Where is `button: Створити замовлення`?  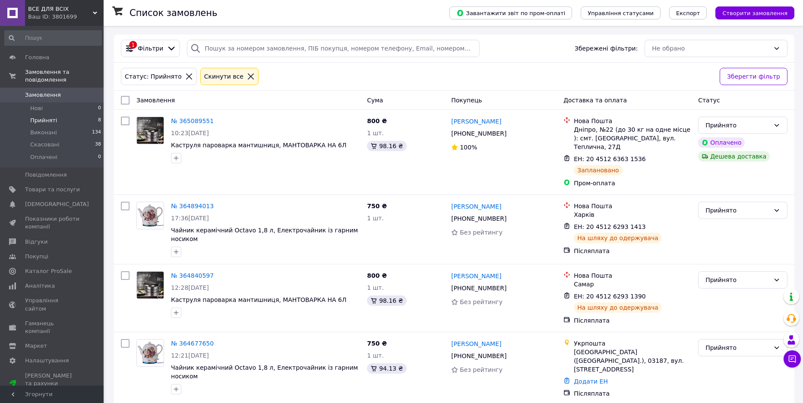 button: Створити замовлення is located at coordinates (755, 13).